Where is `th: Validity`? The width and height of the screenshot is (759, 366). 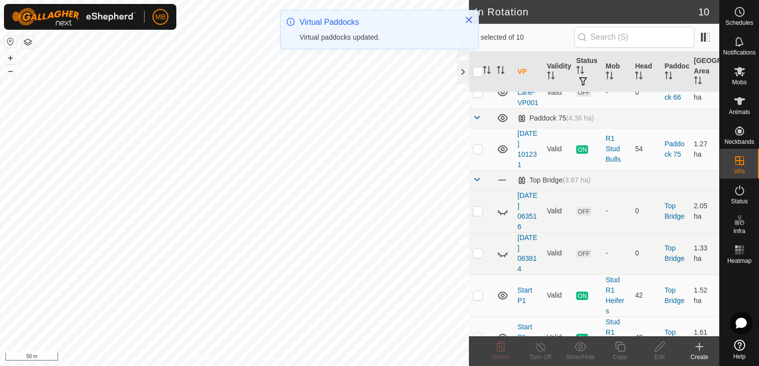
th: Validity is located at coordinates (557, 72).